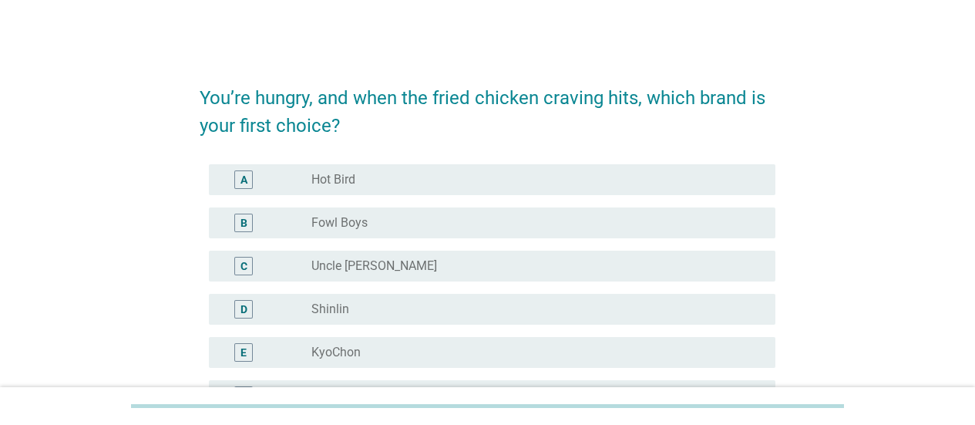 The image size is (975, 425). I want to click on label: Shinlin, so click(330, 309).